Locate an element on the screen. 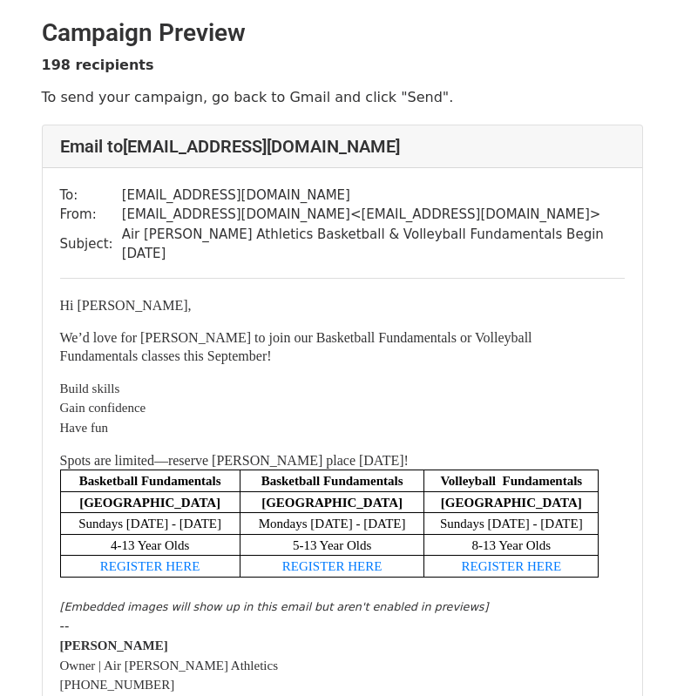  font: Have fun is located at coordinates (84, 428).